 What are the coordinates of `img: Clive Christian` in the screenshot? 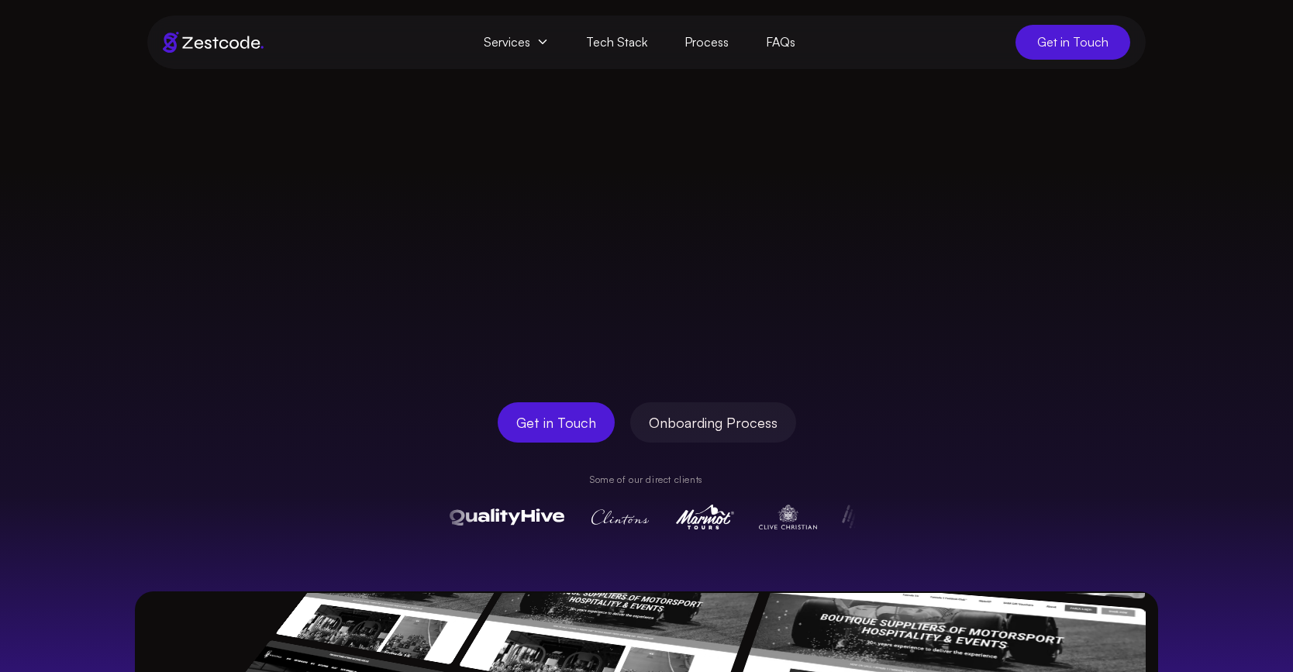 It's located at (788, 517).